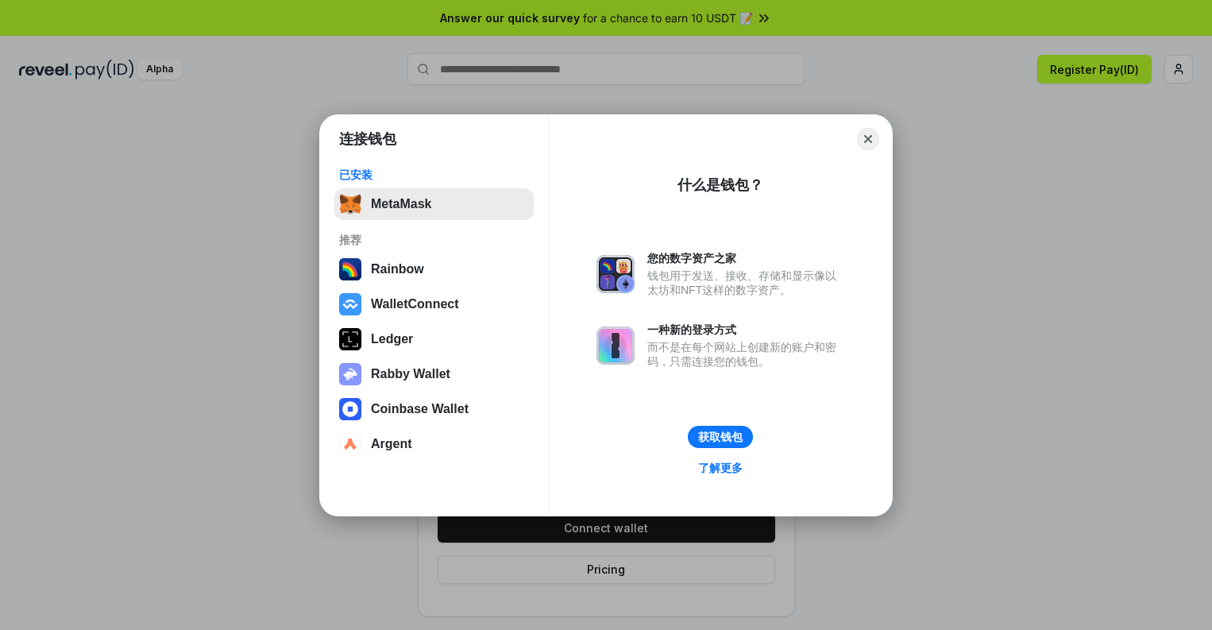  Describe the element at coordinates (433, 409) in the screenshot. I see `button: Coinbase Wallet` at that location.